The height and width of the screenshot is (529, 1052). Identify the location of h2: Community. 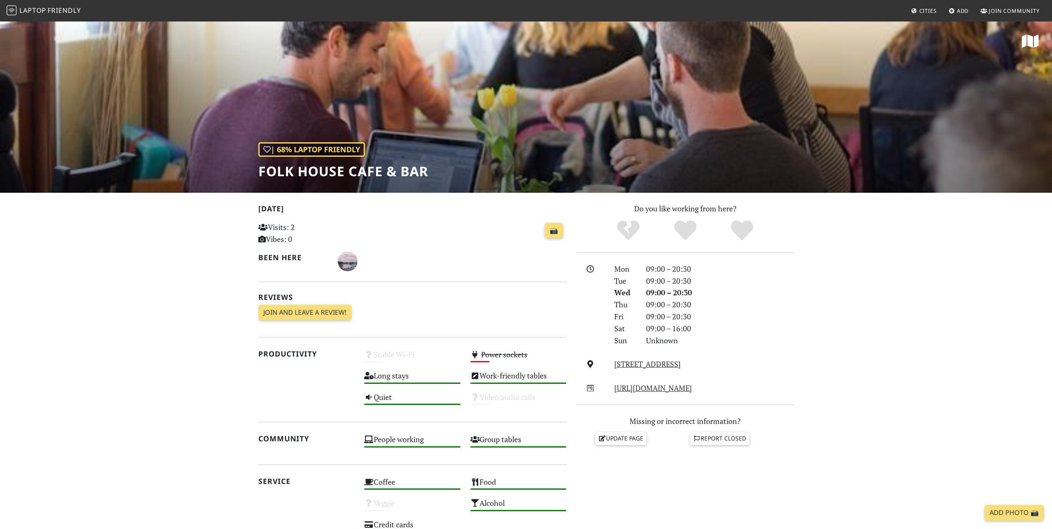
(306, 438).